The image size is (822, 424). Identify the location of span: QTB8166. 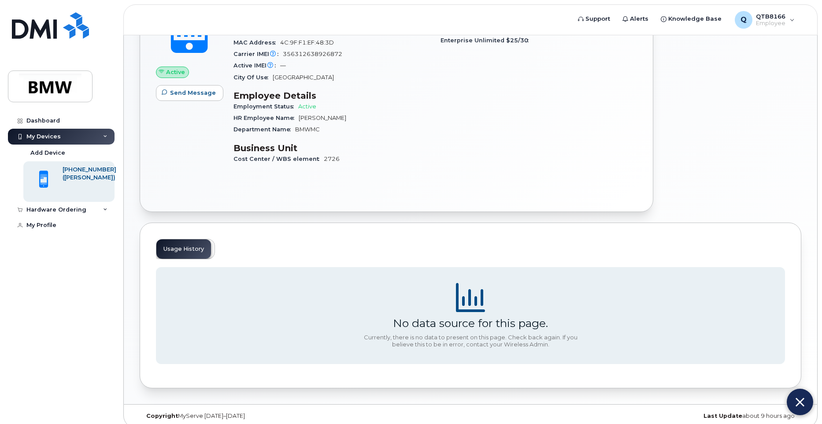
(770, 16).